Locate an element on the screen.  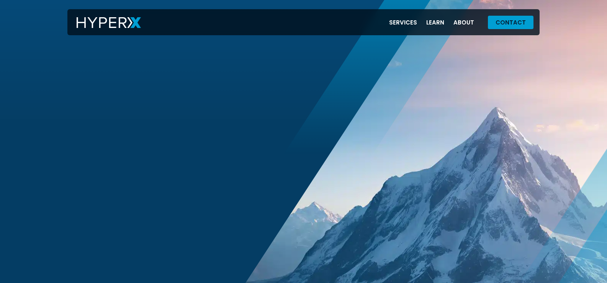
a: Services is located at coordinates (403, 22).